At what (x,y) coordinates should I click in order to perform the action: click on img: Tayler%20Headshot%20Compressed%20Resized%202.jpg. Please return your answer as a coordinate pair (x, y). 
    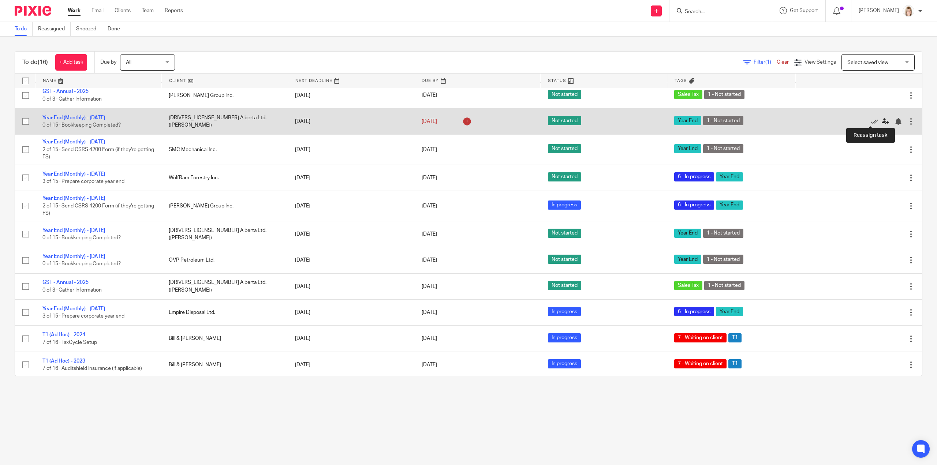
    Looking at the image, I should click on (908, 11).